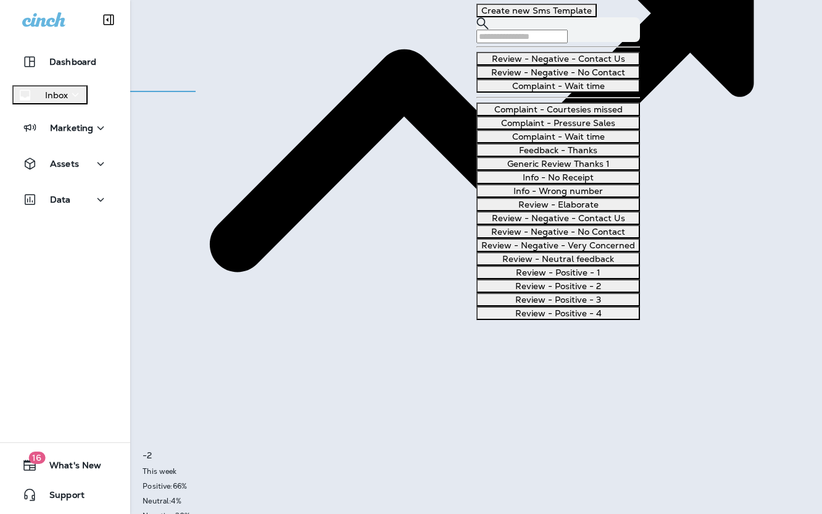 This screenshot has width=822, height=514. Describe the element at coordinates (536, 10) in the screenshot. I see `button: Create new Sms Template` at that location.